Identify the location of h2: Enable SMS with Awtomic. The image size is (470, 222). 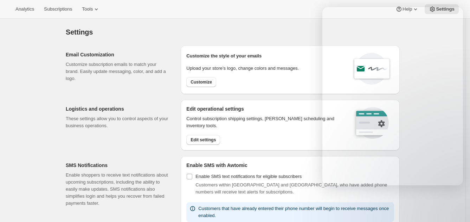
(290, 165).